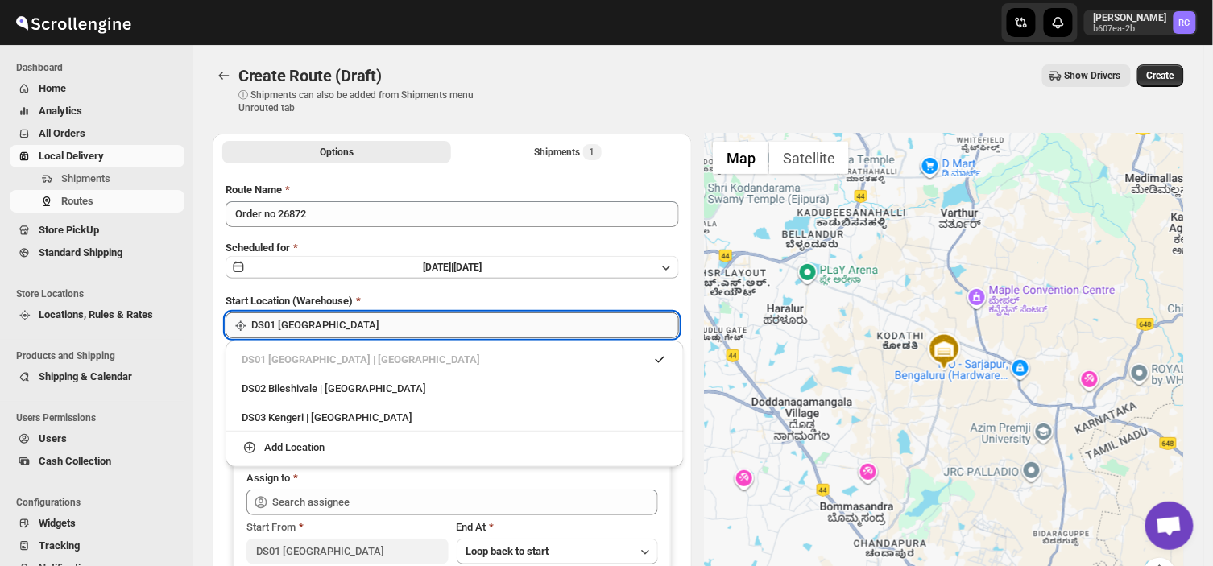 Image resolution: width=1213 pixels, height=566 pixels. I want to click on button: All Orders, so click(97, 134).